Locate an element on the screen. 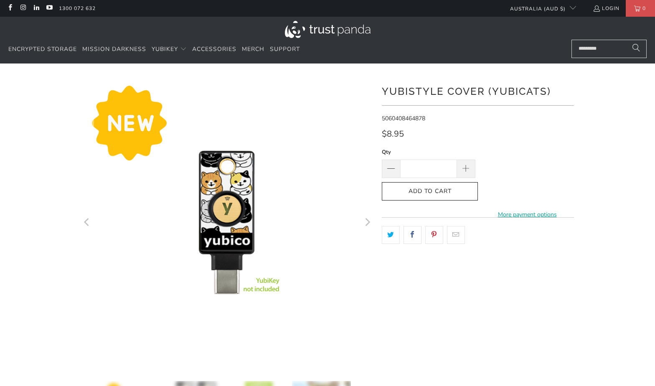 The image size is (655, 386). input: Search... is located at coordinates (609, 49).